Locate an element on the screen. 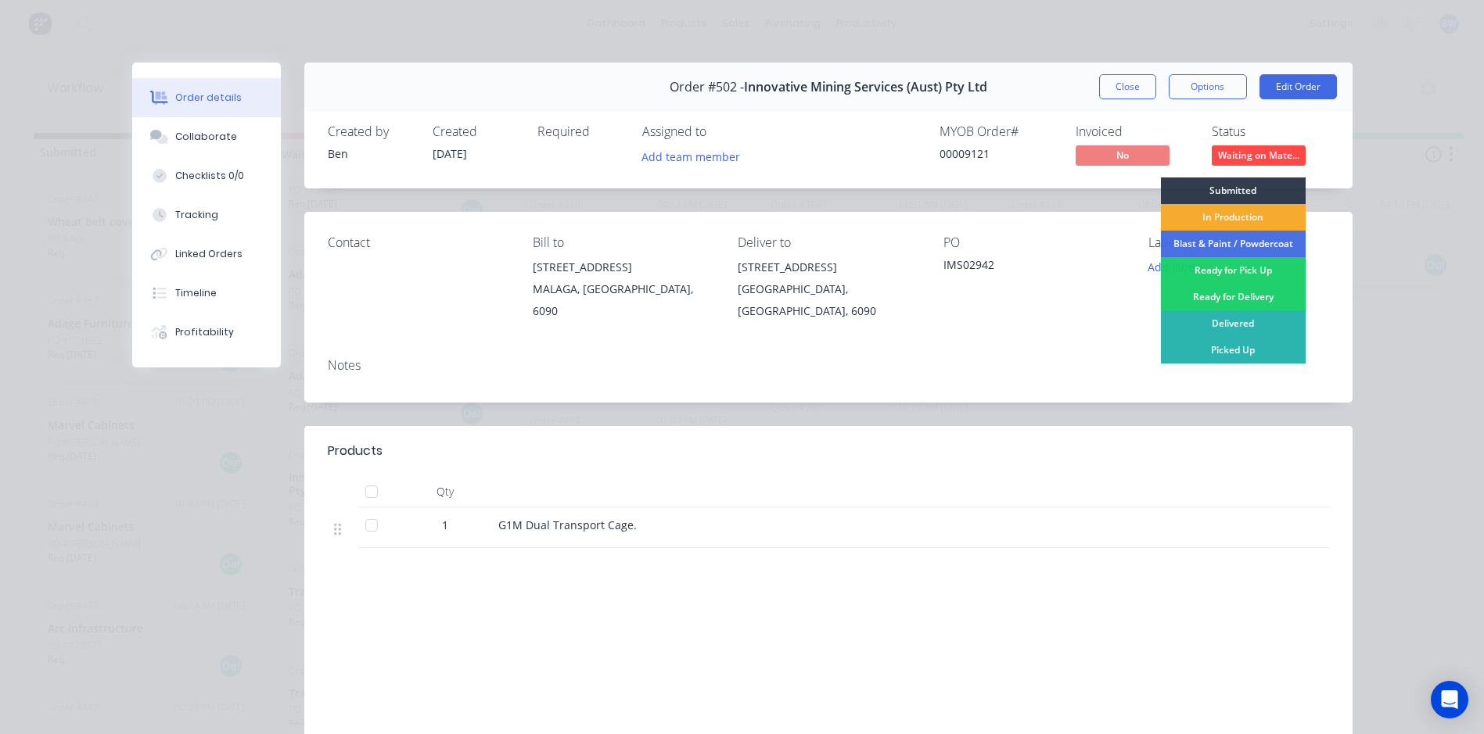  div: Tracking is located at coordinates (196, 215).